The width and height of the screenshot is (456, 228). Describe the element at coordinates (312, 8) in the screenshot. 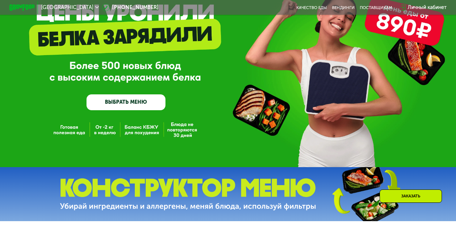

I see `a: Качество еды` at that location.